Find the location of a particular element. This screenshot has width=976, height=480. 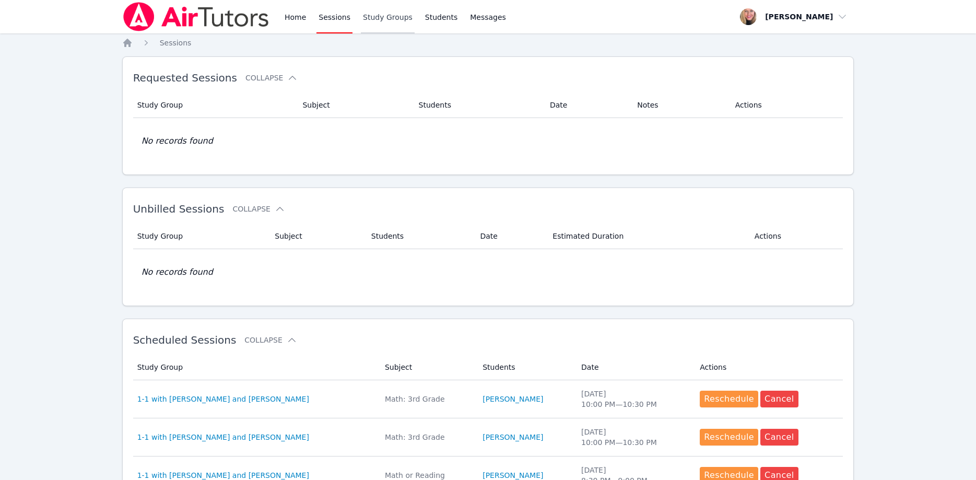

span: Messages is located at coordinates (488, 17).